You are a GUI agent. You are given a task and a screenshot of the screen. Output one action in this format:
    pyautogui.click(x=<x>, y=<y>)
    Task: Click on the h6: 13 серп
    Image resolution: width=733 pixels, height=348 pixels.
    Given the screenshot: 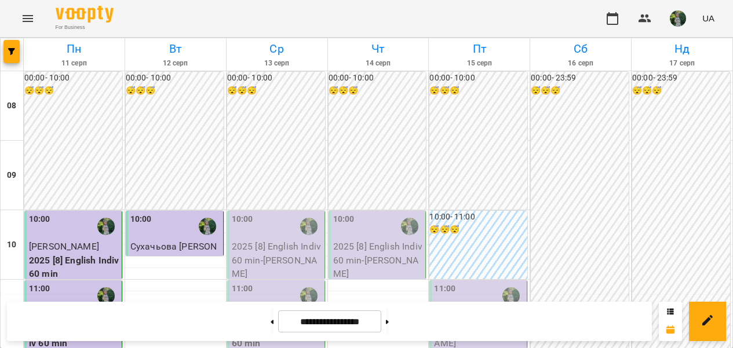 What is the action you would take?
    pyautogui.click(x=277, y=63)
    